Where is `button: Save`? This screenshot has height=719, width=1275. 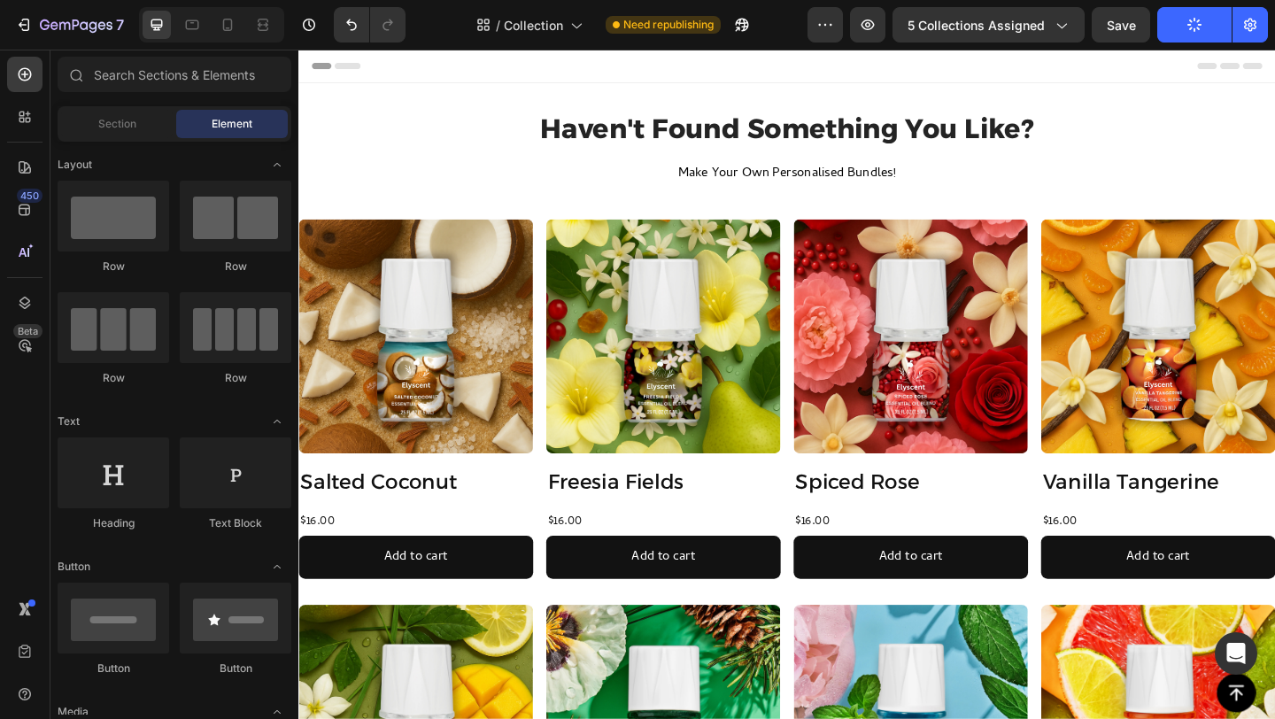 button: Save is located at coordinates (1121, 25).